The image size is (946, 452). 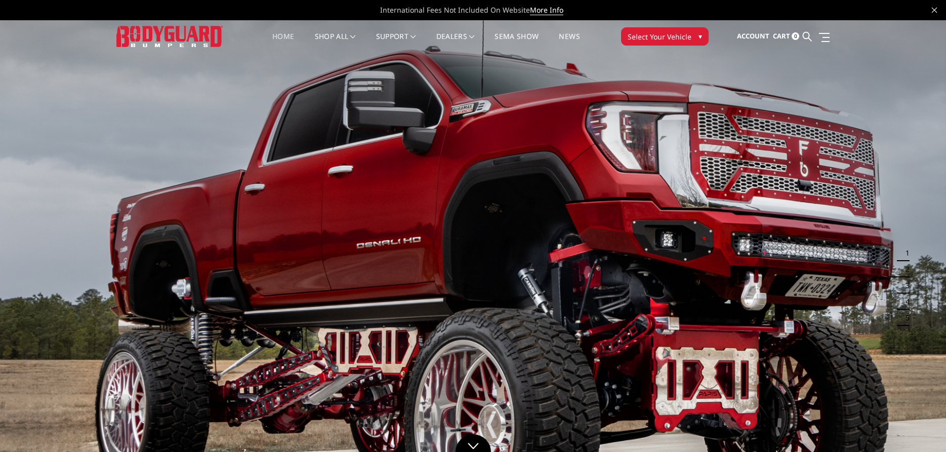 What do you see at coordinates (904, 318) in the screenshot?
I see `button: 5 of 5` at bounding box center [904, 318].